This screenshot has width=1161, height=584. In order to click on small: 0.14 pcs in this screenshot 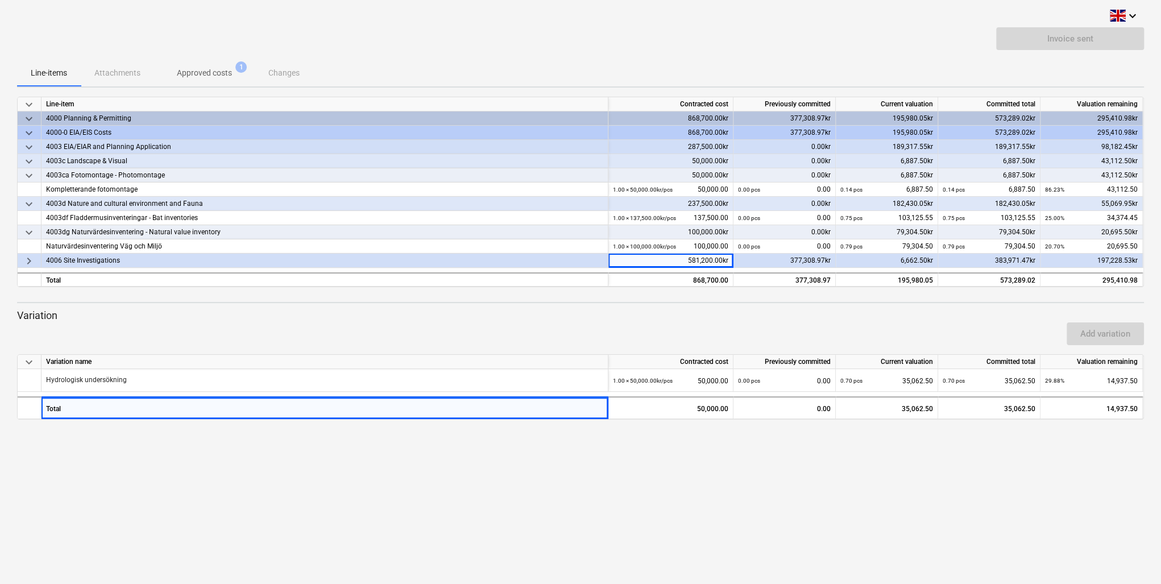, I will do `click(851, 189)`.